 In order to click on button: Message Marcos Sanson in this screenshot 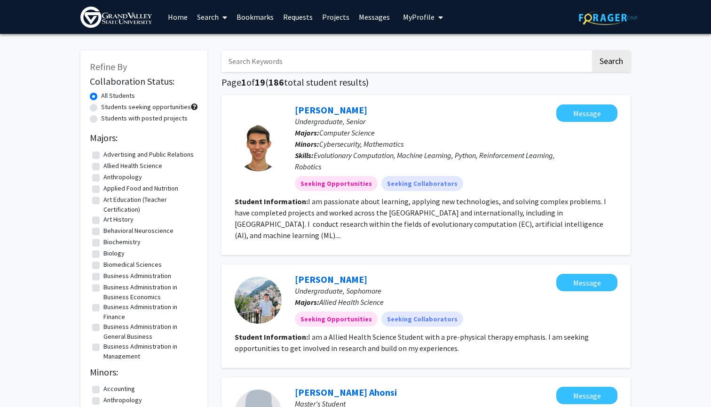, I will do `click(587, 113)`.